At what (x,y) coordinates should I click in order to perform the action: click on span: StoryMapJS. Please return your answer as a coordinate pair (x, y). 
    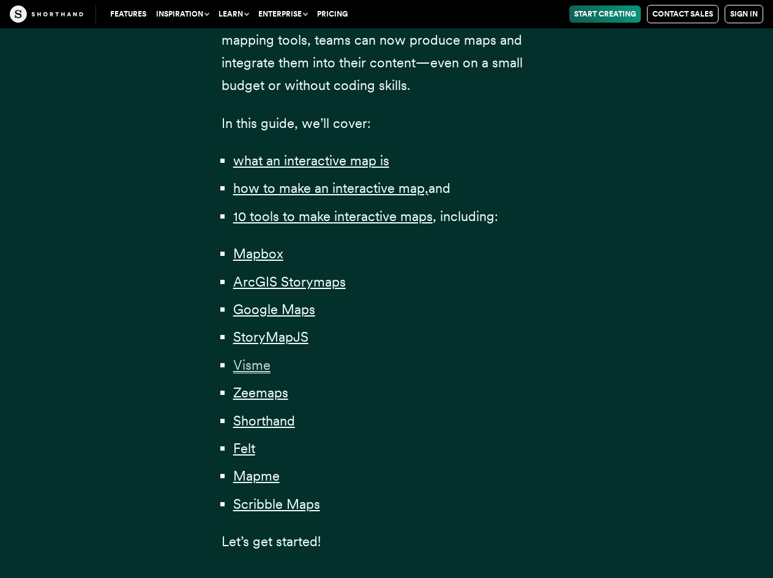
    Looking at the image, I should click on (270, 336).